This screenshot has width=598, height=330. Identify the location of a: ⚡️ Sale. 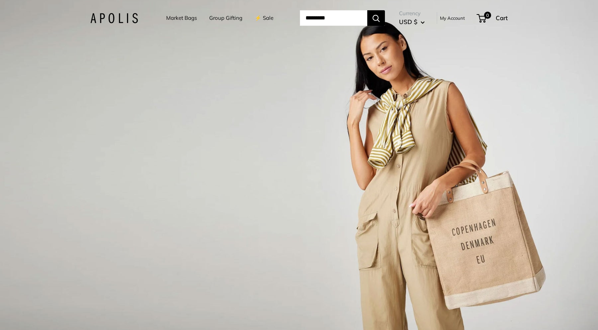
(264, 18).